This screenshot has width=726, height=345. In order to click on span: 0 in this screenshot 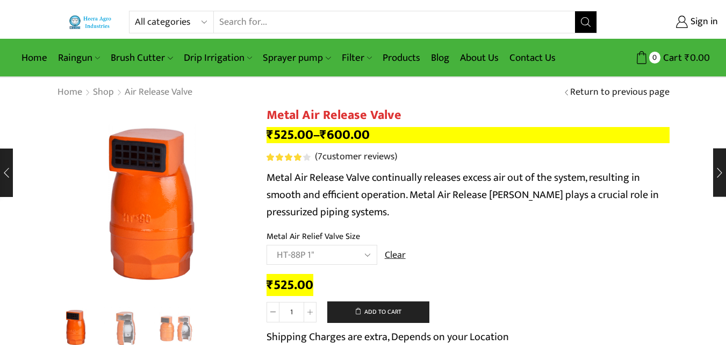, I will do `click(655, 57)`.